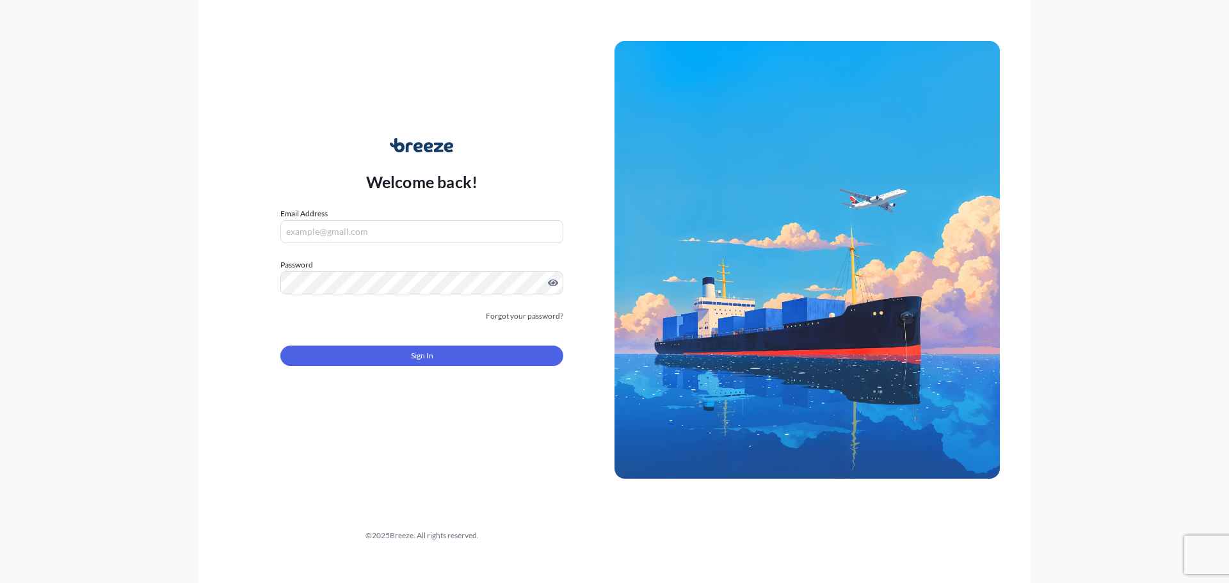  Describe the element at coordinates (422, 265) in the screenshot. I see `label: Password` at that location.